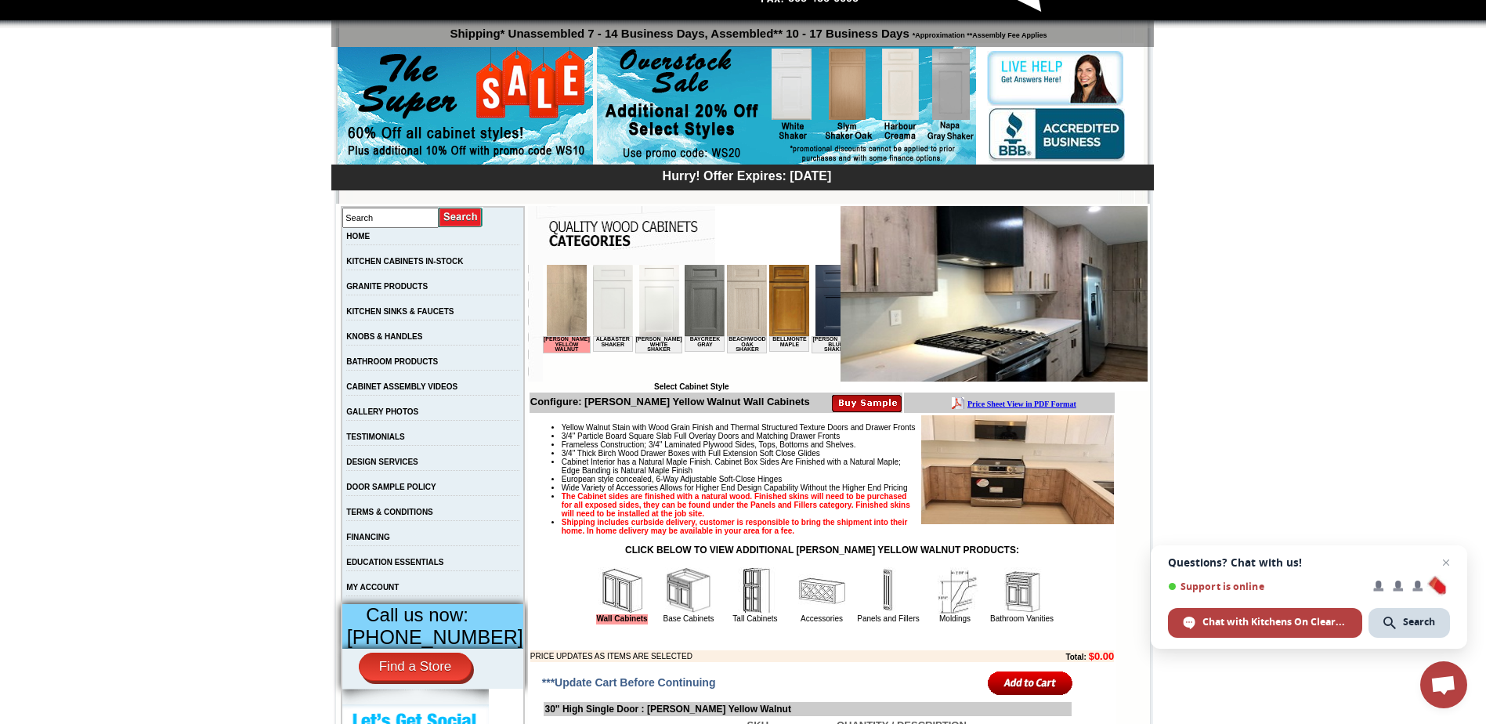  Describe the element at coordinates (1265, 623) in the screenshot. I see `div: Chat with Kitchens On Clearance` at that location.